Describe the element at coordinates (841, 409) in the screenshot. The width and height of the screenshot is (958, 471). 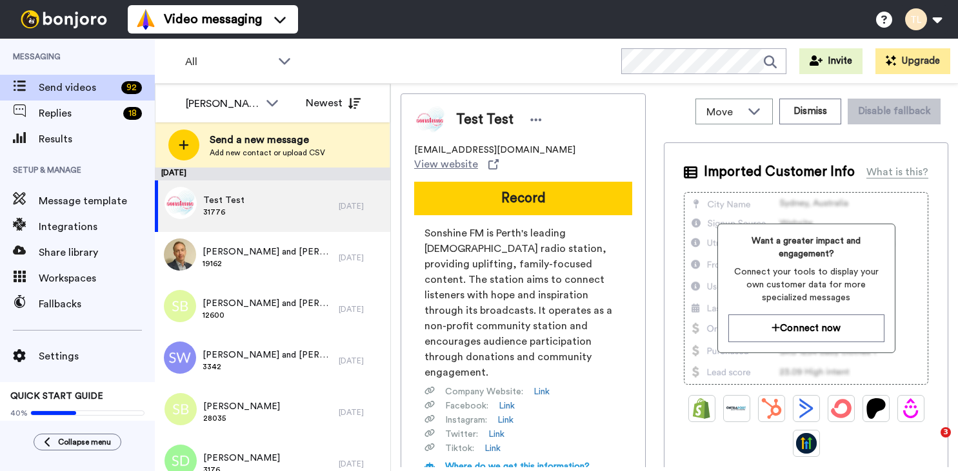
I see `img: ConvertKit` at that location.